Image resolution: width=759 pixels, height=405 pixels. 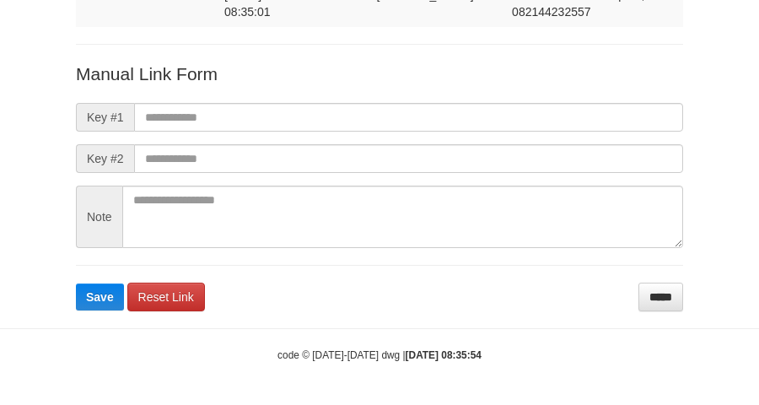 I want to click on span: Note, so click(x=99, y=217).